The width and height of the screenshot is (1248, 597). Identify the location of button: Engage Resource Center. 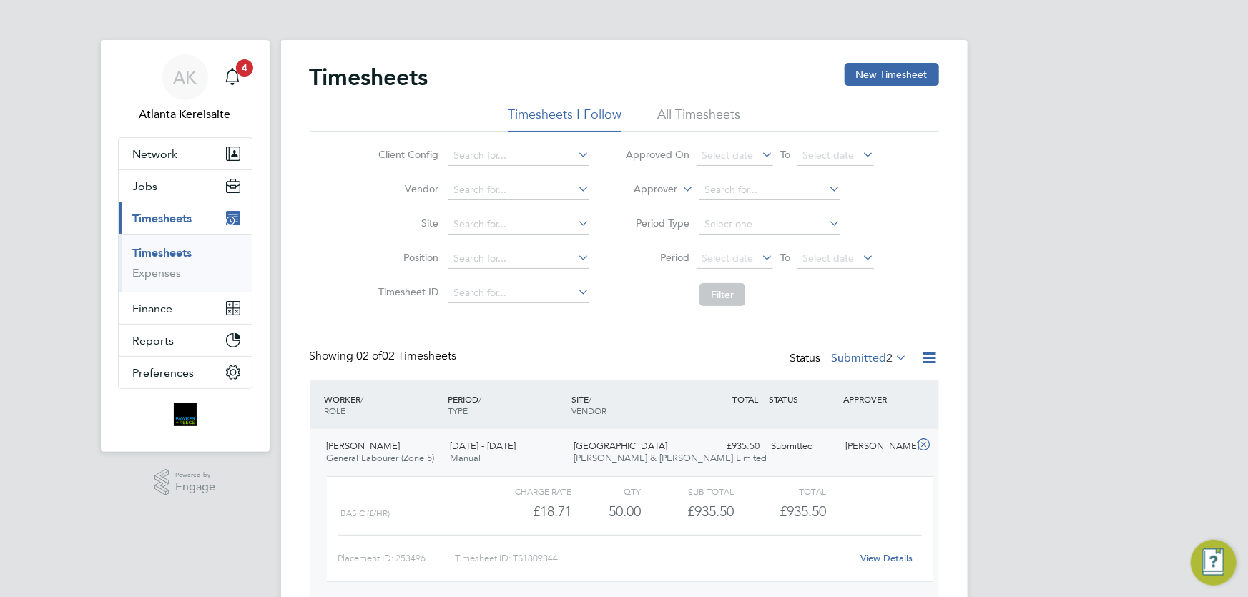
(1214, 563).